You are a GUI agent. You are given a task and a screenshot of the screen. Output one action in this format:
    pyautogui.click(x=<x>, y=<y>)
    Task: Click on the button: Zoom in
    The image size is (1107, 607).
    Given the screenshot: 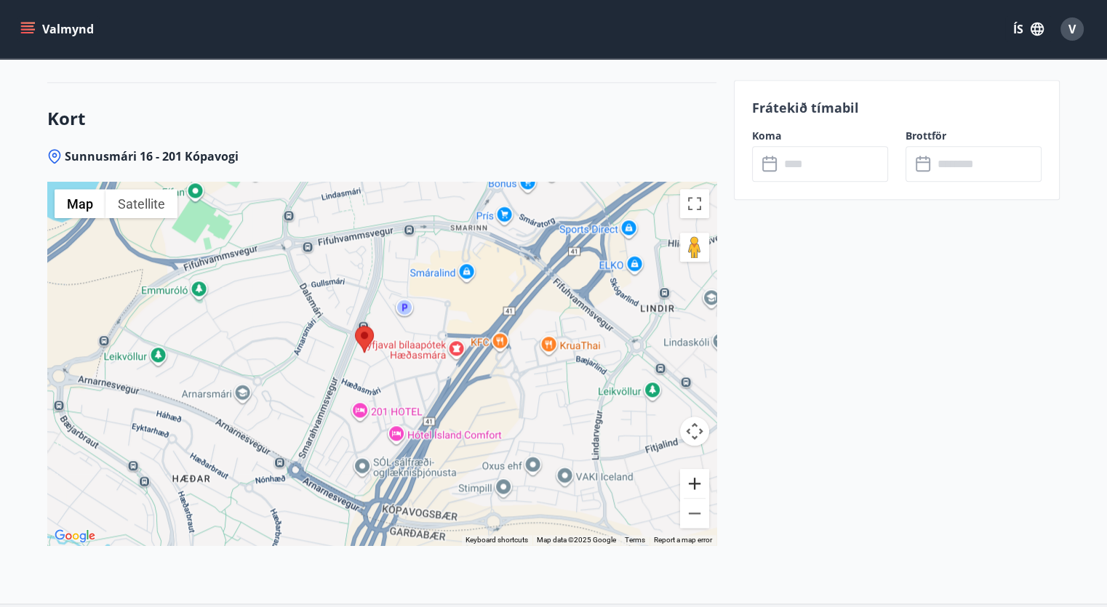 What is the action you would take?
    pyautogui.click(x=695, y=484)
    